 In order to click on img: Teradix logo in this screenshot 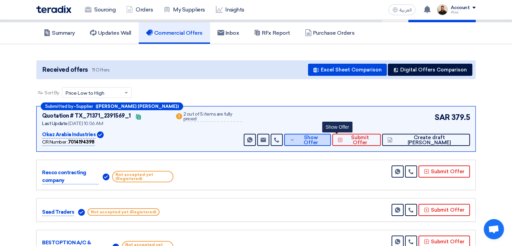, I will do `click(54, 9)`.